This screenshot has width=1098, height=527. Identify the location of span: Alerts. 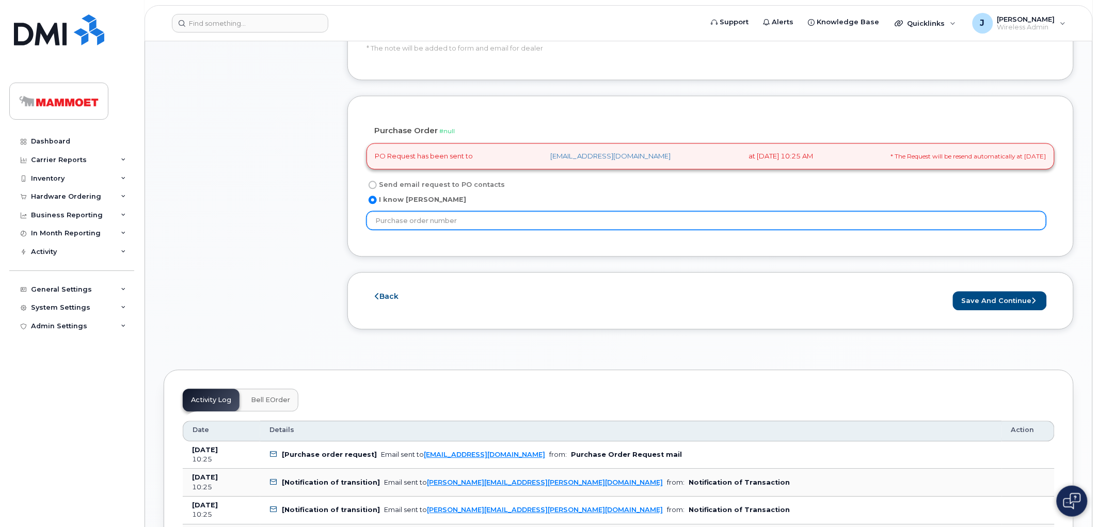
(783, 22).